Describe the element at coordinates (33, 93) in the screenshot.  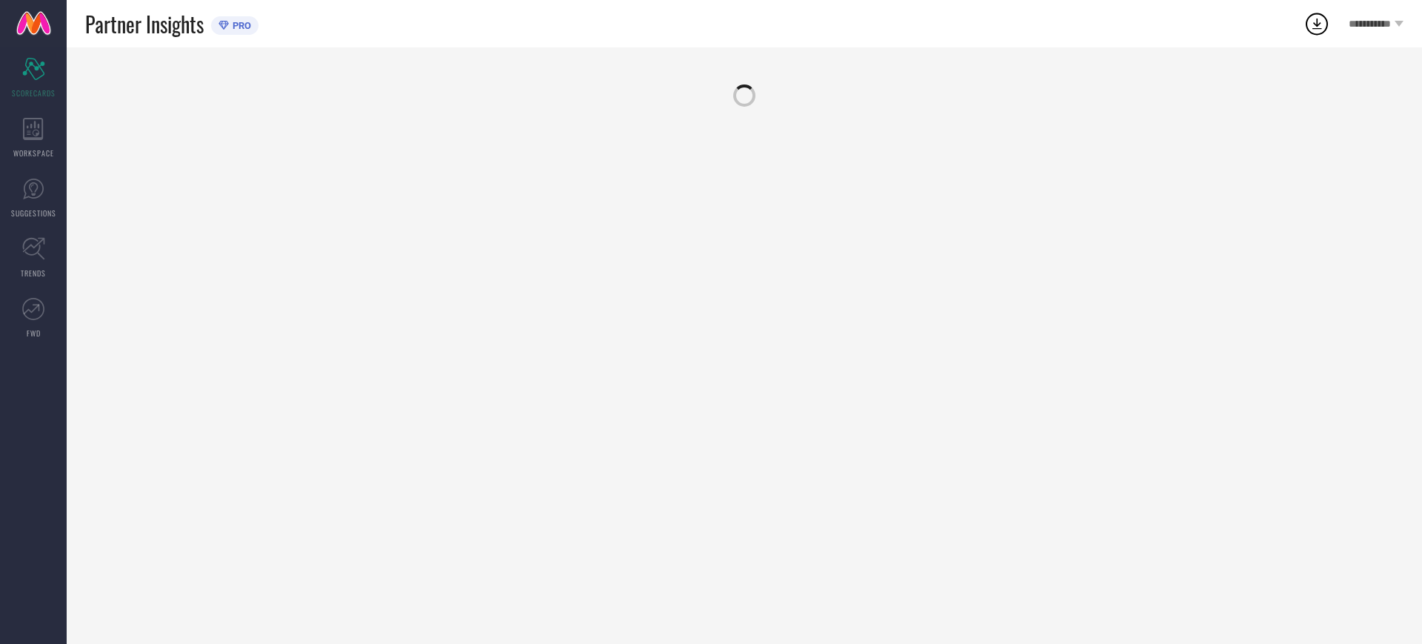
I see `span: SCORECARDS` at that location.